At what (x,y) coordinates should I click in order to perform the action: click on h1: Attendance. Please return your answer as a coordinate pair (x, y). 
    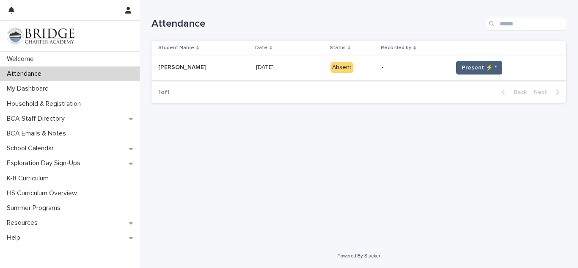
    Looking at the image, I should click on (317, 24).